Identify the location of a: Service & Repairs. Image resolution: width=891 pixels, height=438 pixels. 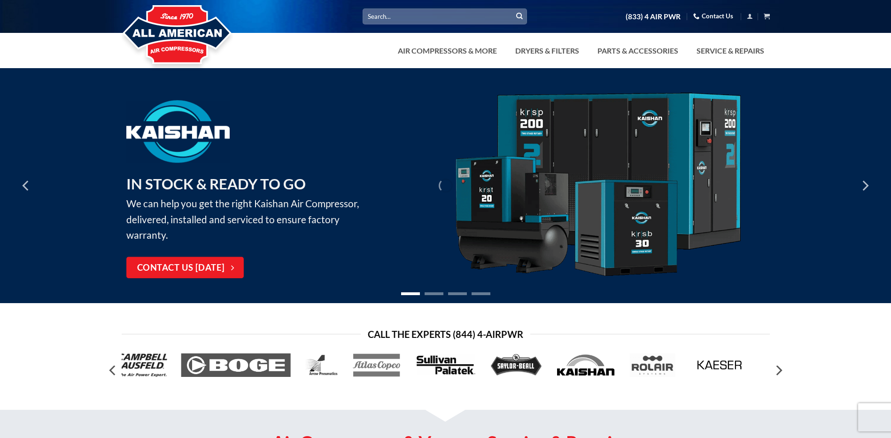
(730, 51).